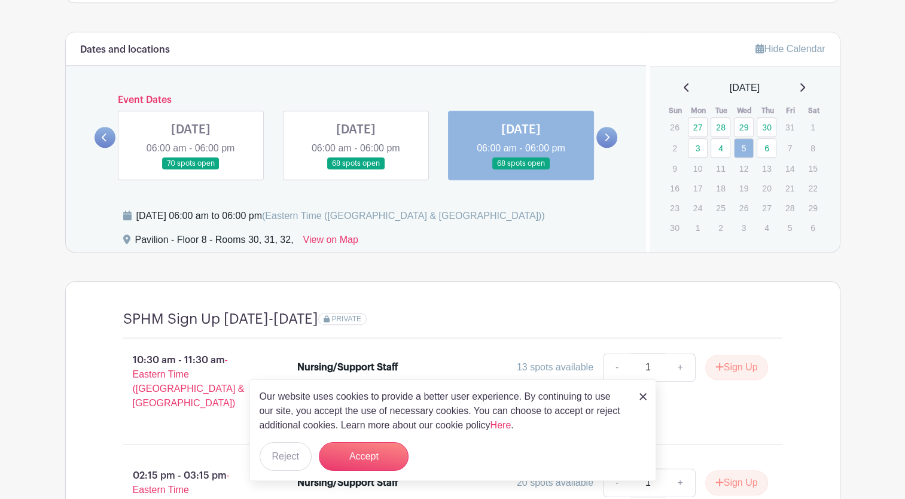 The height and width of the screenshot is (499, 905). Describe the element at coordinates (813, 111) in the screenshot. I see `th: Sat` at that location.